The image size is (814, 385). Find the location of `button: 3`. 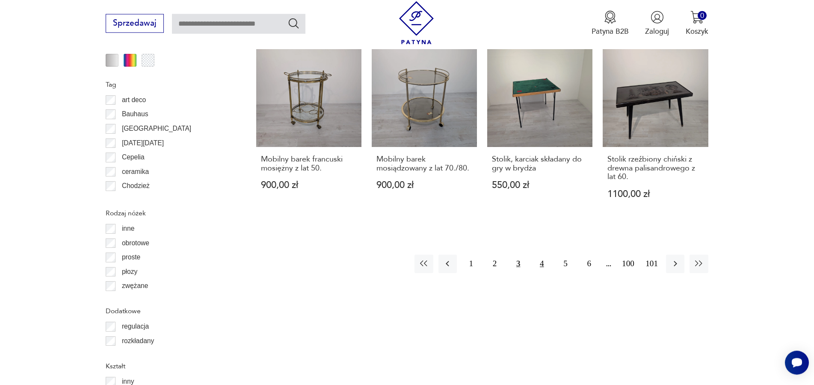

button: 3 is located at coordinates (518, 264).